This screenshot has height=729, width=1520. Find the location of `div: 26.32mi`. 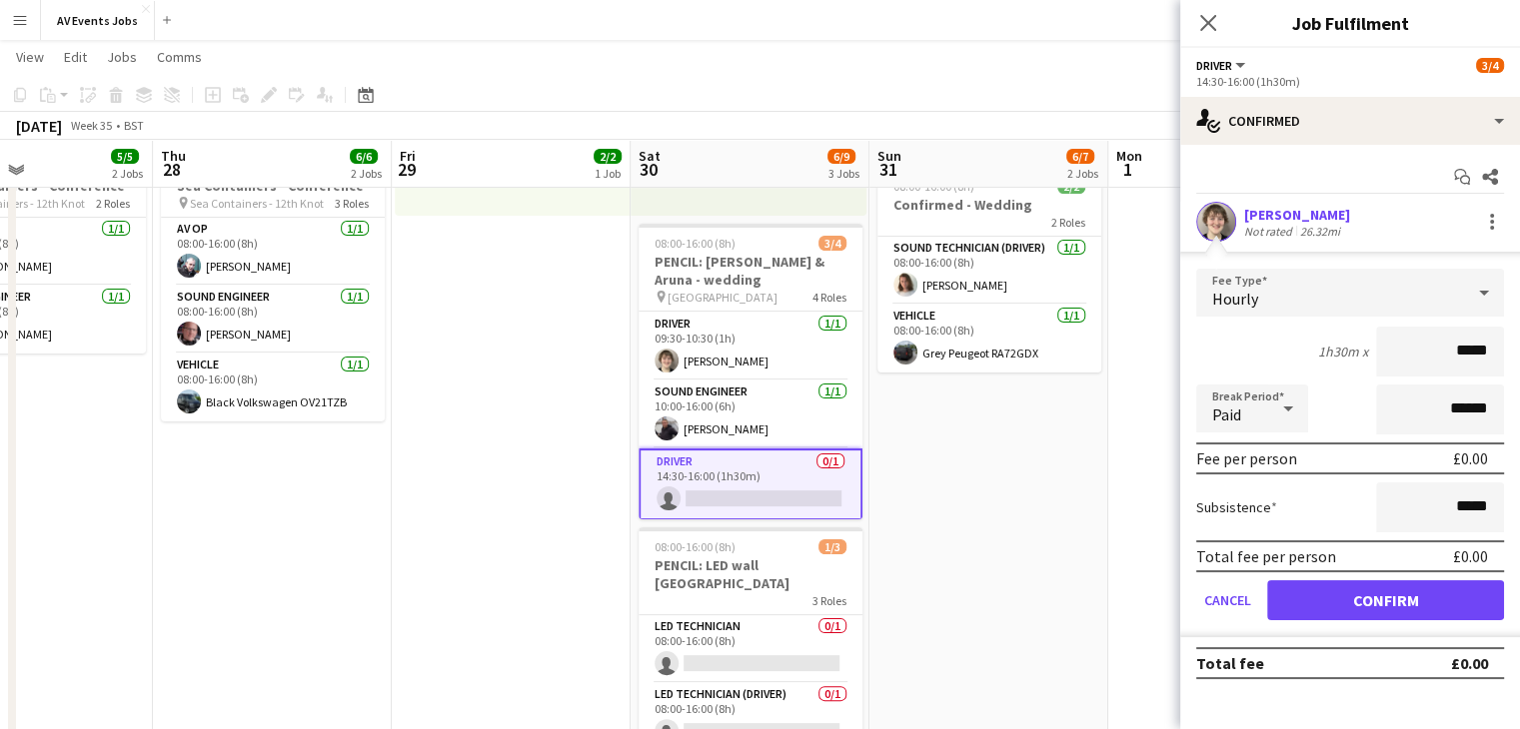

div: 26.32mi is located at coordinates (1320, 231).